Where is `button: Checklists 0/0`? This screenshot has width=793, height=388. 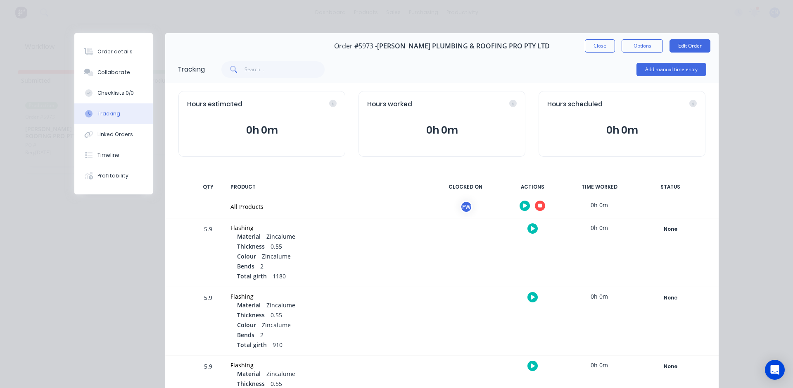 button: Checklists 0/0 is located at coordinates (114, 93).